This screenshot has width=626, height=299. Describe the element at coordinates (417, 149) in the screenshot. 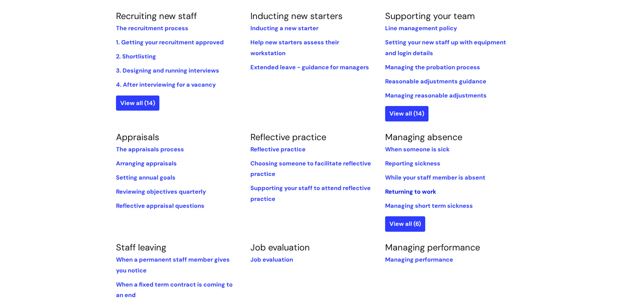

I see `a: When someone is sick` at that location.